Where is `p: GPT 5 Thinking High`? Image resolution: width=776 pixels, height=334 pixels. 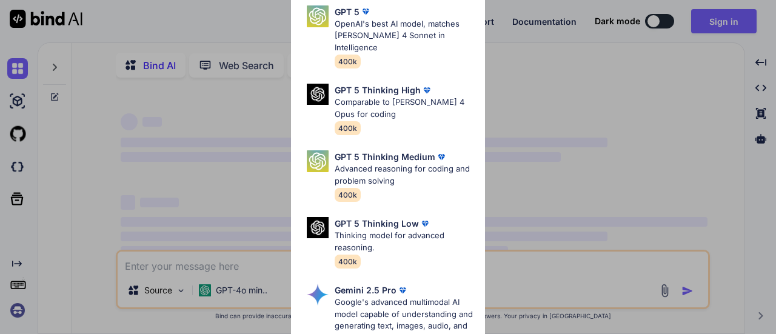
p: GPT 5 Thinking High is located at coordinates (378, 90).